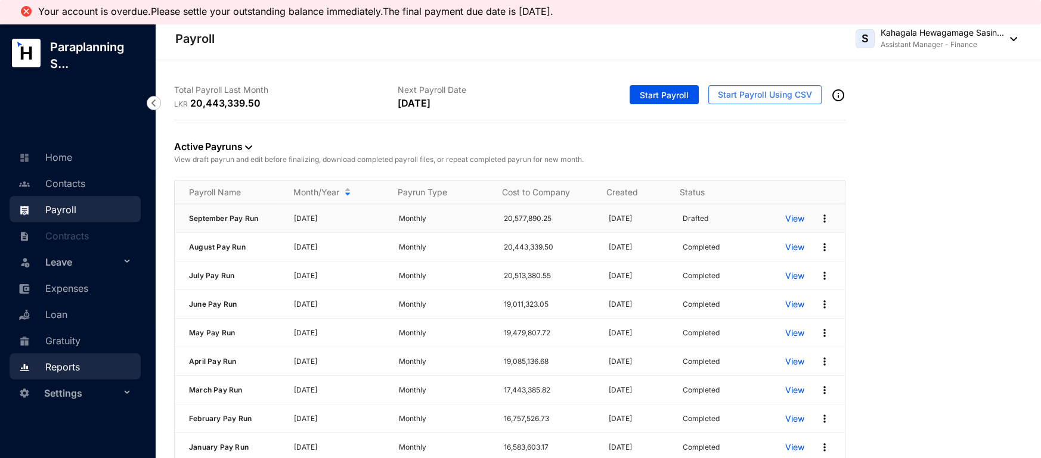 The height and width of the screenshot is (458, 1041). Describe the element at coordinates (25, 262) in the screenshot. I see `img: leave-unselected.2934df6273408c3f84d9.svg` at that location.